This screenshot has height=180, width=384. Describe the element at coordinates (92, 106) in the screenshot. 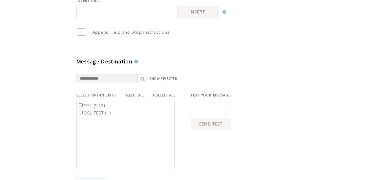

I see `label: OSL (973)` at that location.